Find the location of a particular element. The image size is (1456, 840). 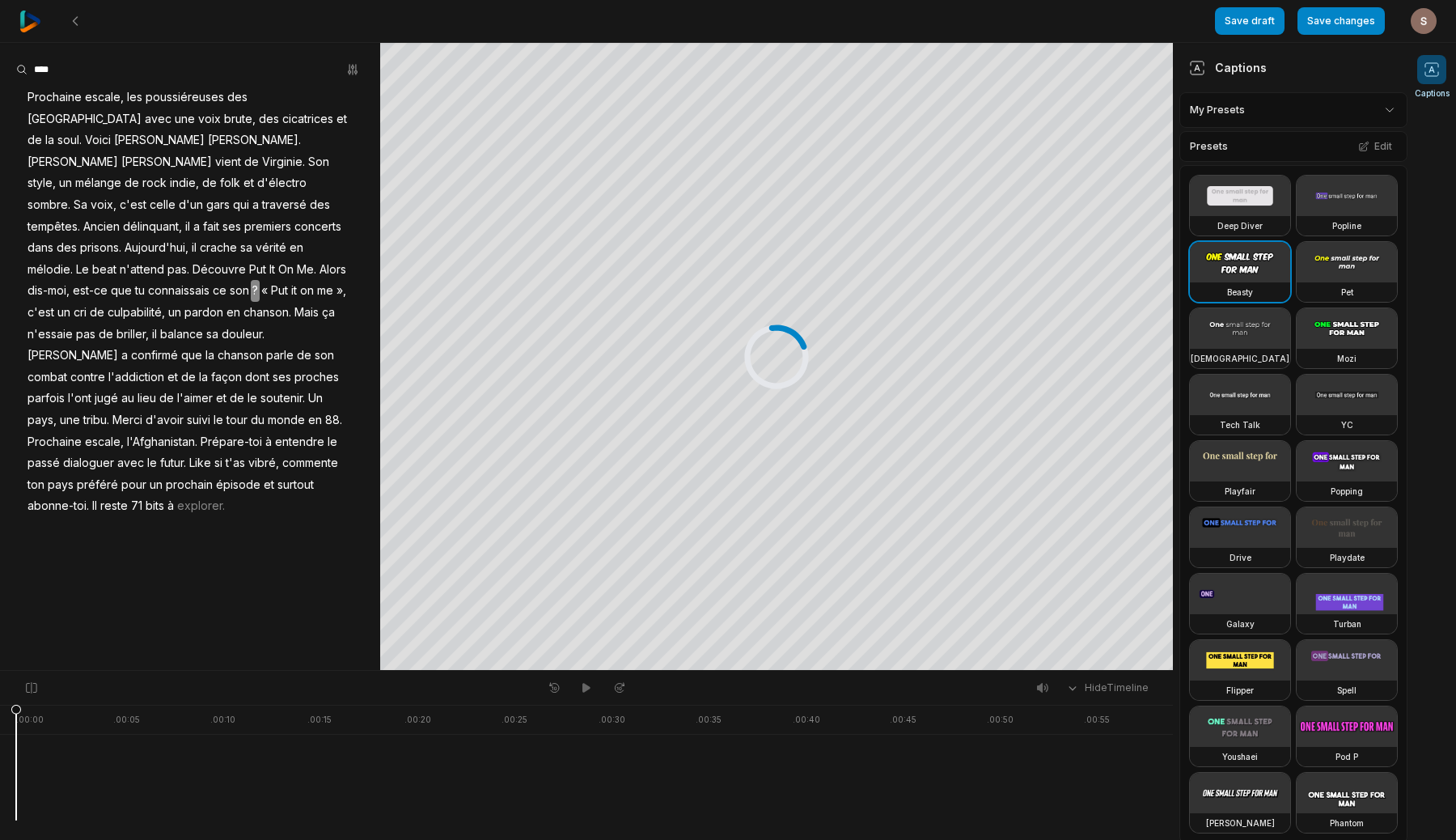

span: le is located at coordinates (152, 463).